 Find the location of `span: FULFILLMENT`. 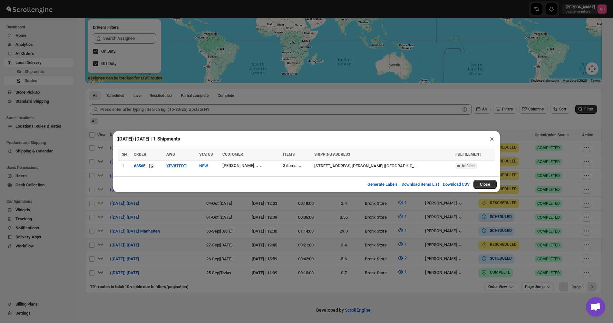

span: FULFILLMENT is located at coordinates (469, 154).